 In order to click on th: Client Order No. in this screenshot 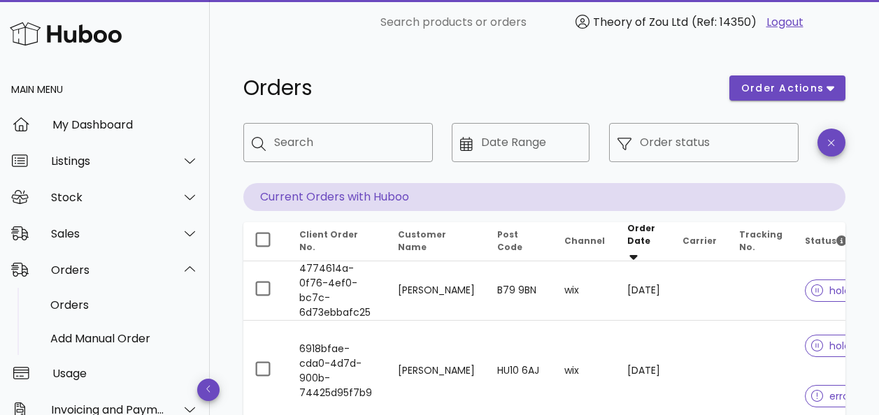, I will do `click(337, 242)`.